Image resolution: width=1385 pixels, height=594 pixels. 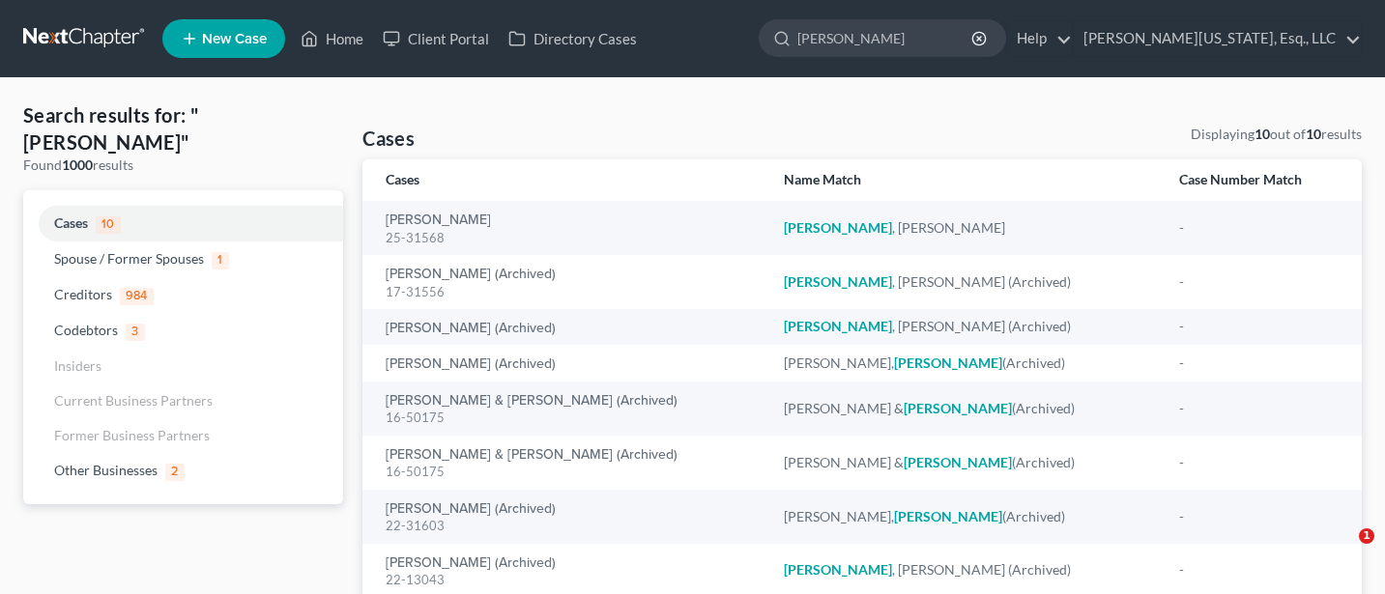 I want to click on a: Directory Cases, so click(x=572, y=39).